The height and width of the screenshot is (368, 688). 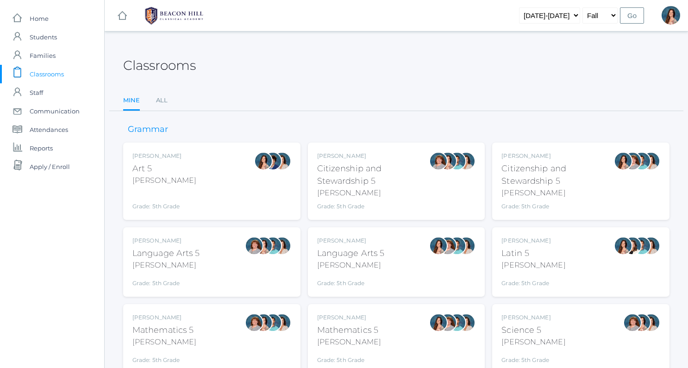 I want to click on div: Latin 5, so click(x=534, y=253).